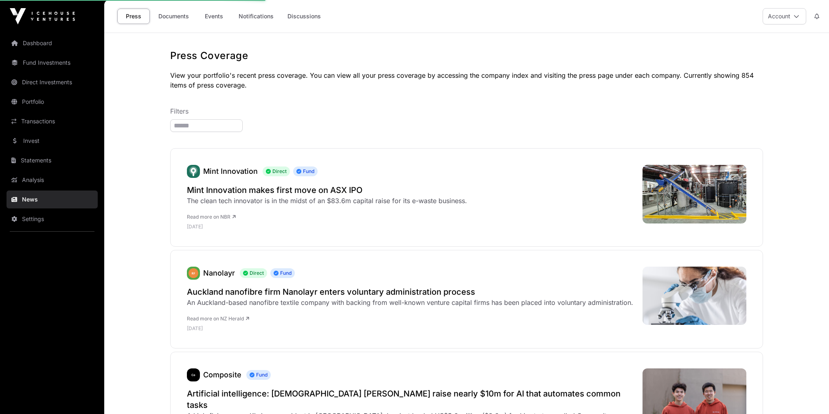 This screenshot has width=829, height=414. What do you see at coordinates (52, 141) in the screenshot?
I see `a: Invest` at bounding box center [52, 141].